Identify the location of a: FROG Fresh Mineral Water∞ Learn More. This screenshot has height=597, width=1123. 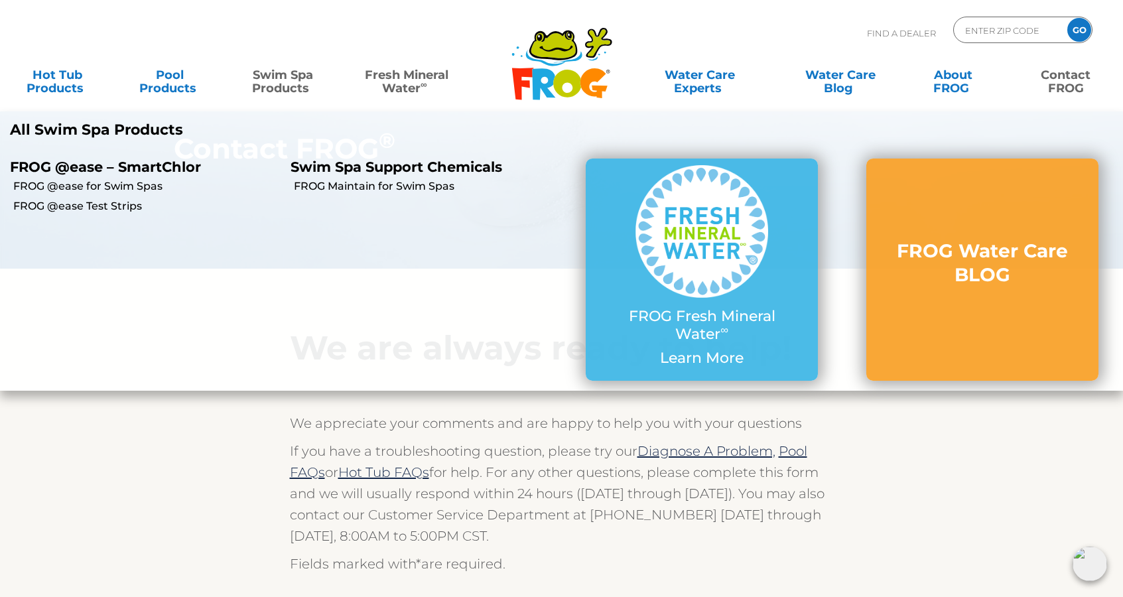
(702, 269).